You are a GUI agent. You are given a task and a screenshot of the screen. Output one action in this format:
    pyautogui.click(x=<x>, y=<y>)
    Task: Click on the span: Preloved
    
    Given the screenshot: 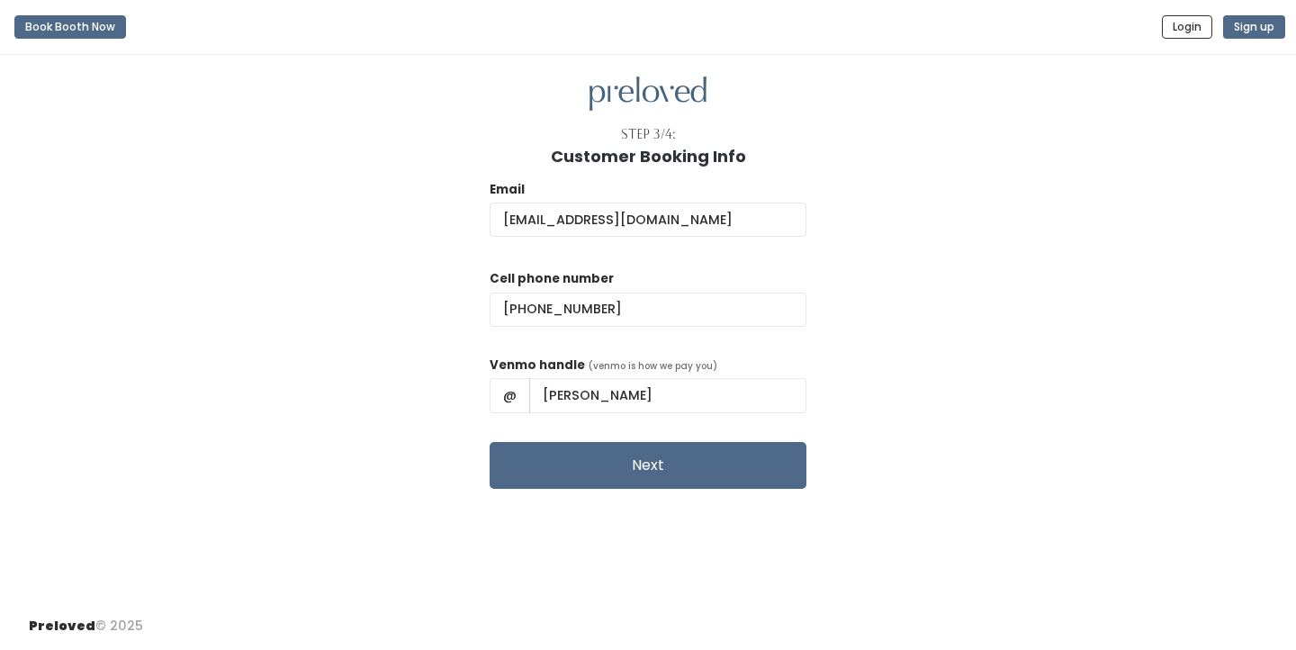 What is the action you would take?
    pyautogui.click(x=62, y=625)
    